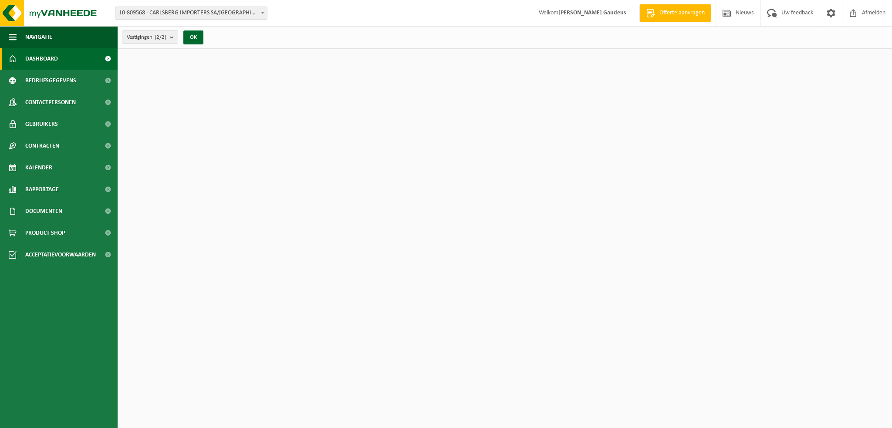  Describe the element at coordinates (51, 102) in the screenshot. I see `span: Contactpersonen` at that location.